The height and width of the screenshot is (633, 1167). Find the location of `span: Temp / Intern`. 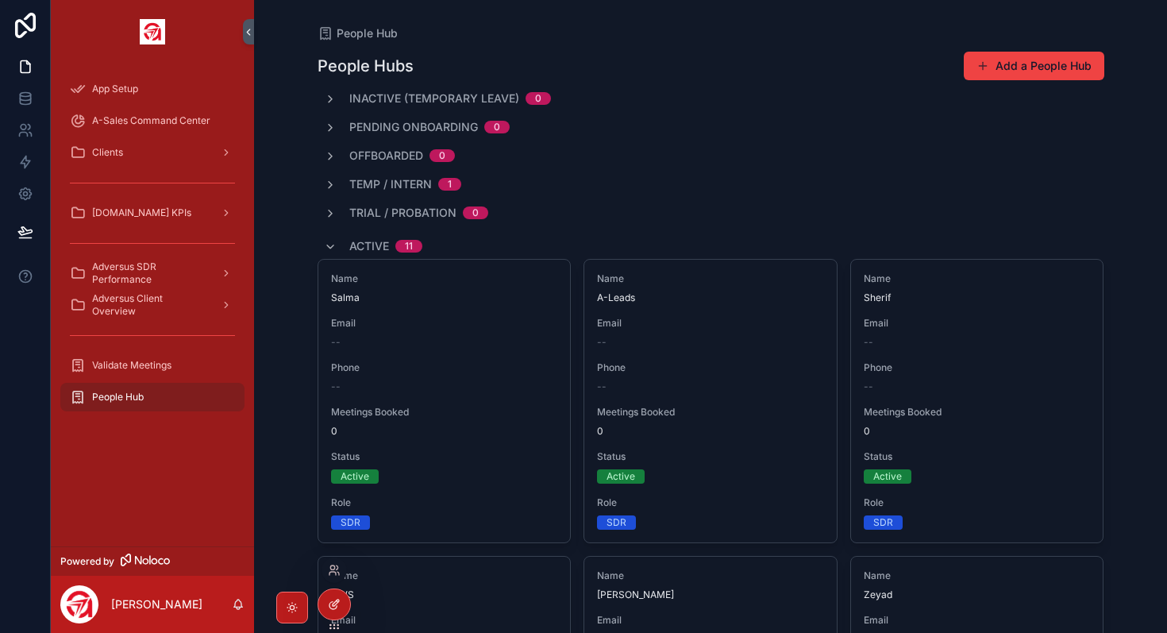

span: Temp / Intern is located at coordinates (391, 184).